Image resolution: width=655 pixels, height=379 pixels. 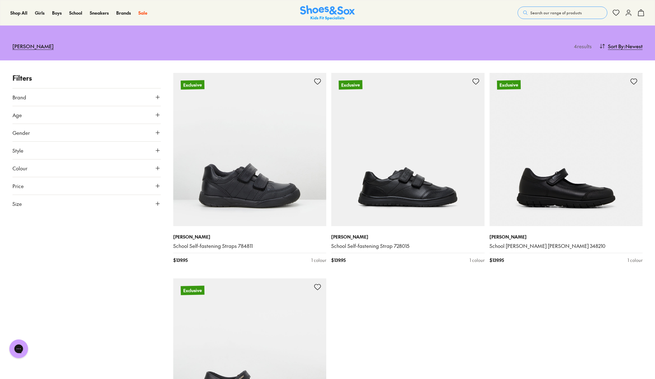 What do you see at coordinates (621, 46) in the screenshot?
I see `button: Sort By:Newest` at bounding box center [621, 46].